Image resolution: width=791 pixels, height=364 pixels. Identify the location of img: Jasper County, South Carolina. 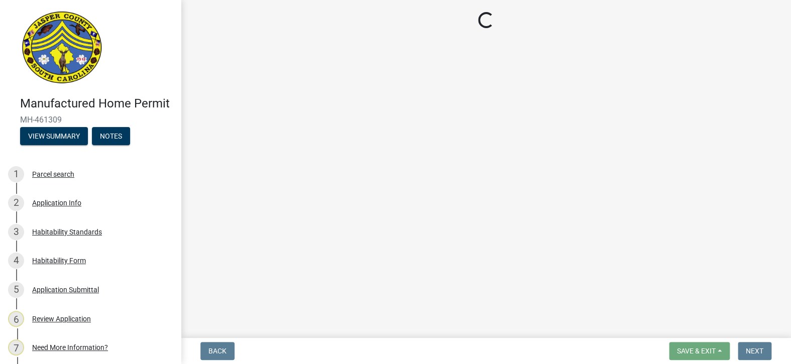
(62, 48).